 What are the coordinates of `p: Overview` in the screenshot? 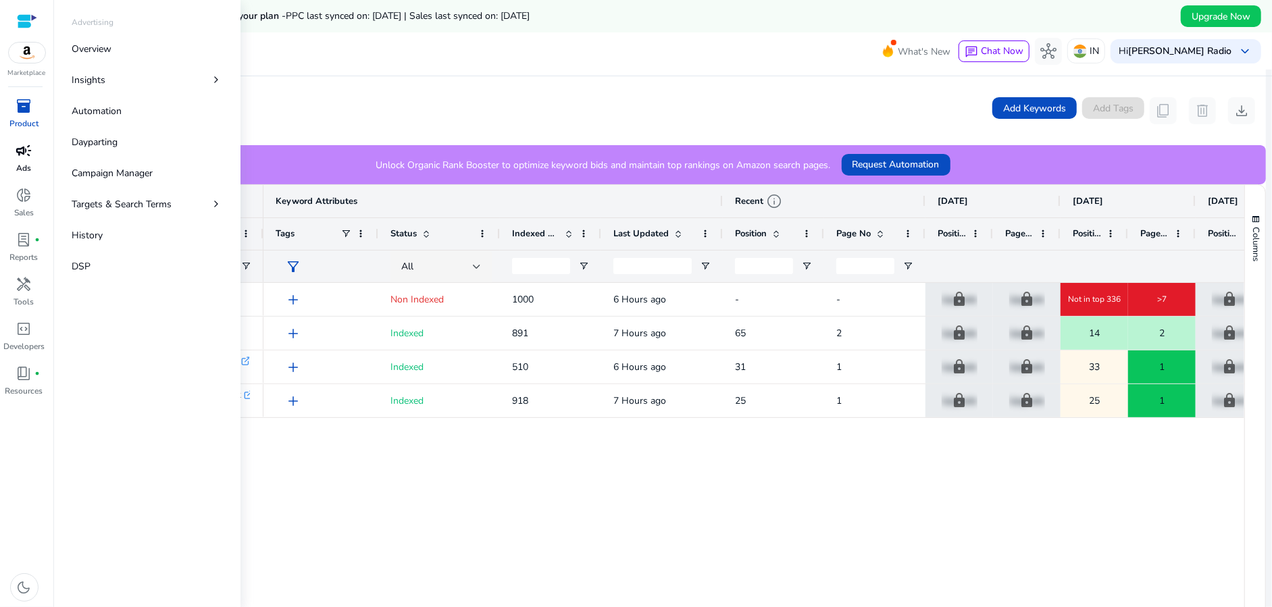 It's located at (91, 49).